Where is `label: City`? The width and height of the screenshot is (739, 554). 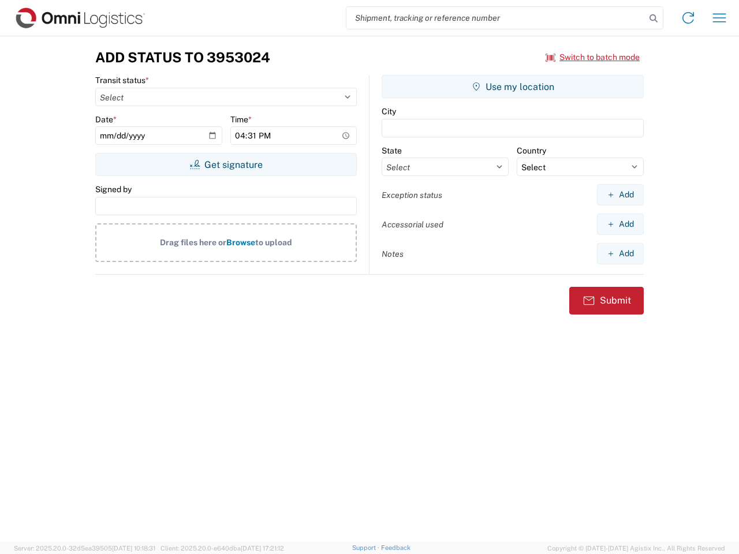 label: City is located at coordinates (389, 111).